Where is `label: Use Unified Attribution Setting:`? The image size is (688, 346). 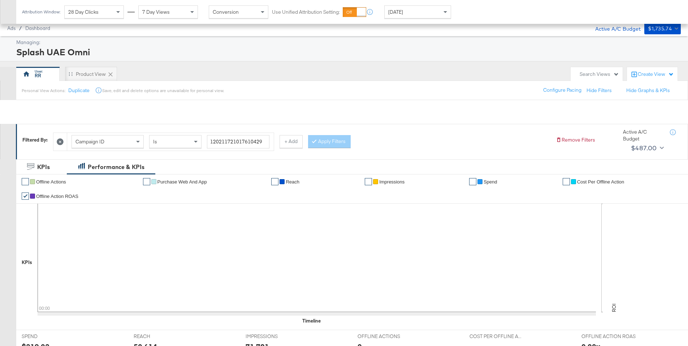
label: Use Unified Attribution Setting: is located at coordinates (306, 12).